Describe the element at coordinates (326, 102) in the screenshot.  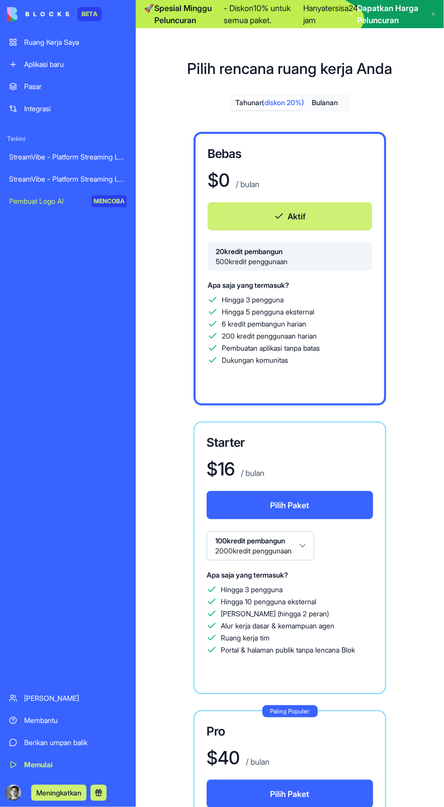
I see `font: Bulanan` at that location.